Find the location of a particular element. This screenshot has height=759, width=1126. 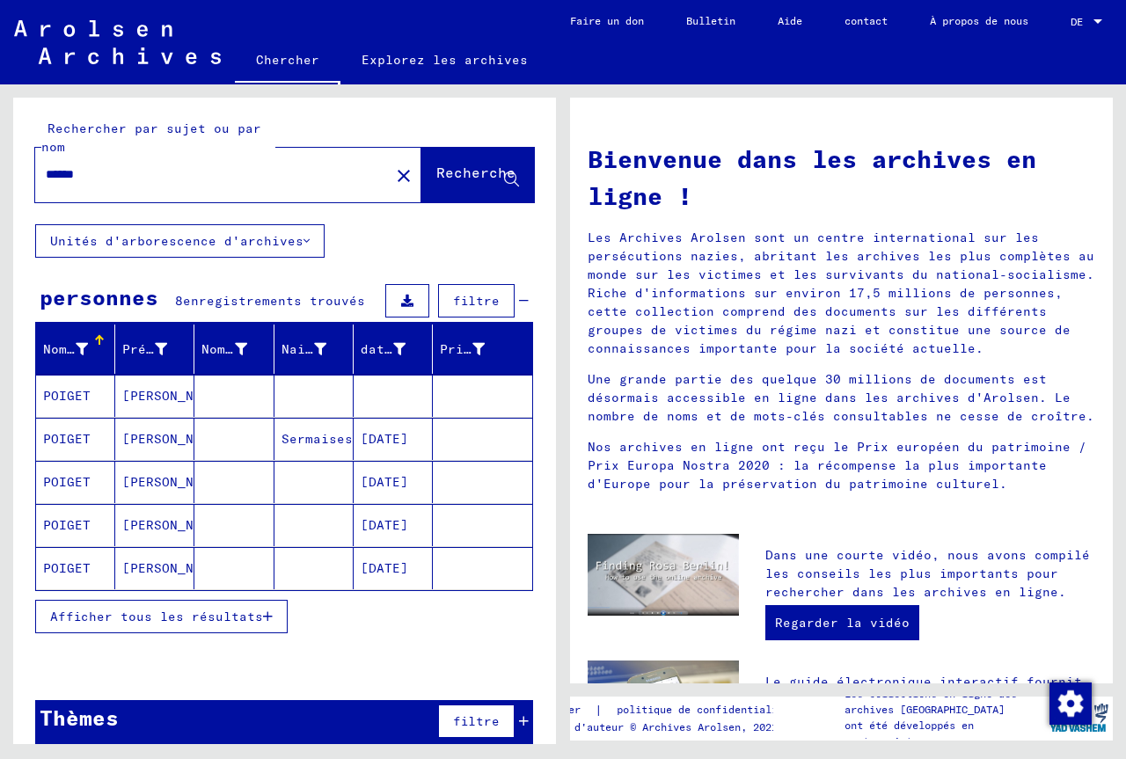

a: Chercher is located at coordinates (288, 62).